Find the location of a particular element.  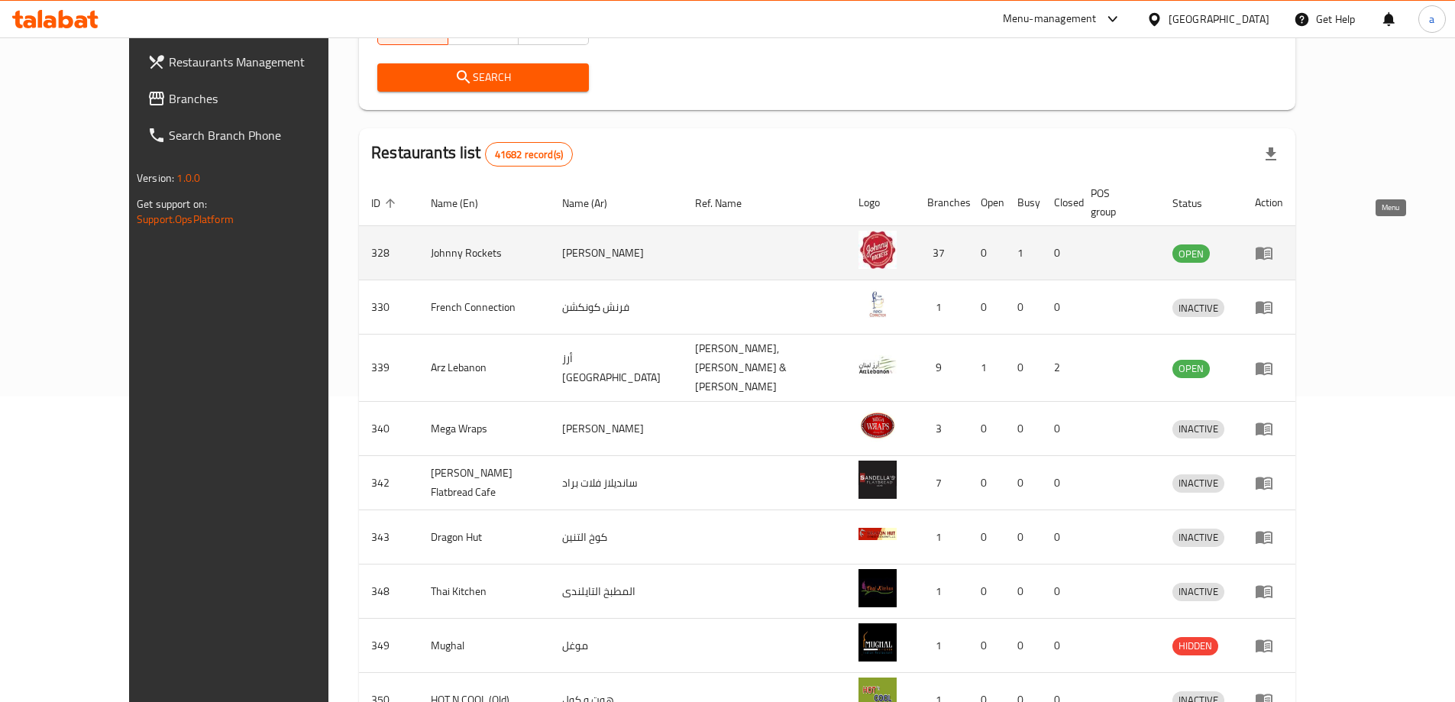

span: Get support on: is located at coordinates (172, 204).